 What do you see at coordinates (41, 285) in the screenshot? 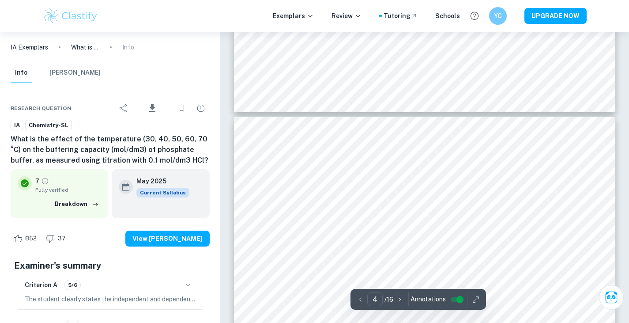
I see `h6: Criterion A` at bounding box center [41, 285].